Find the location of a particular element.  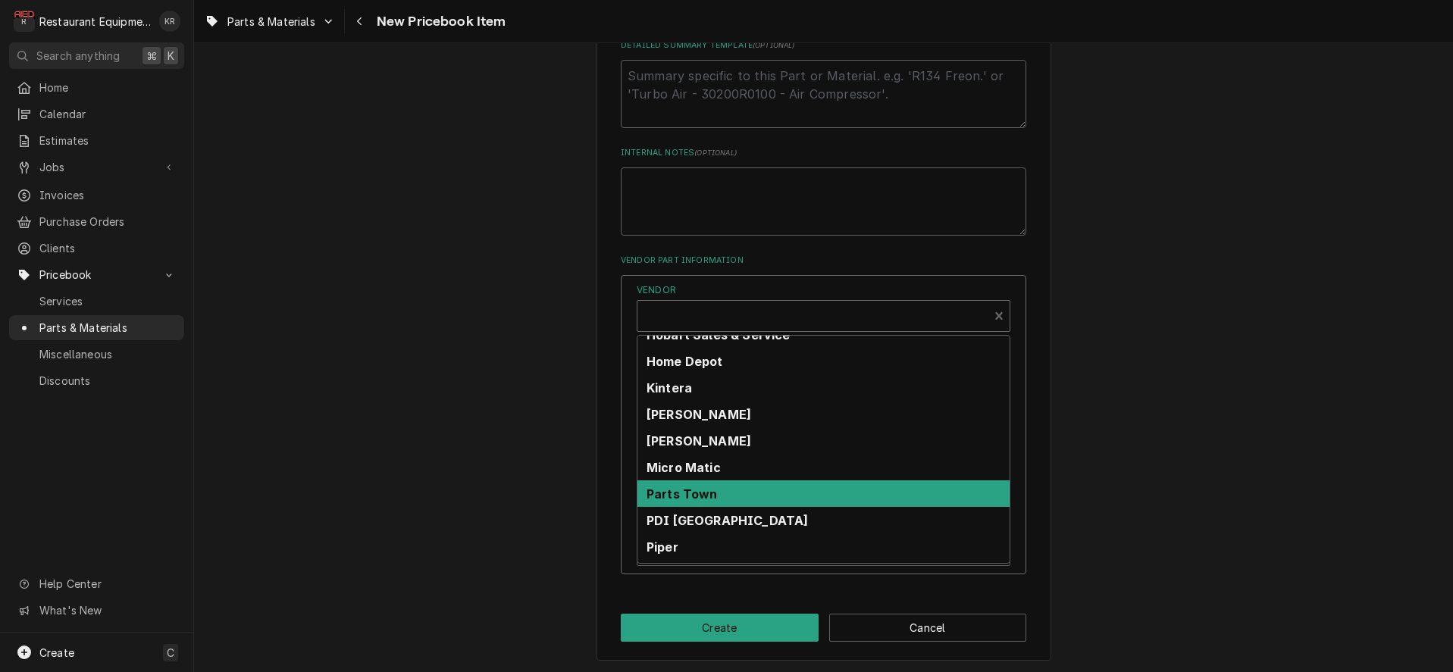

div: Vendor Part Cost Edit Form is located at coordinates (823, 377).